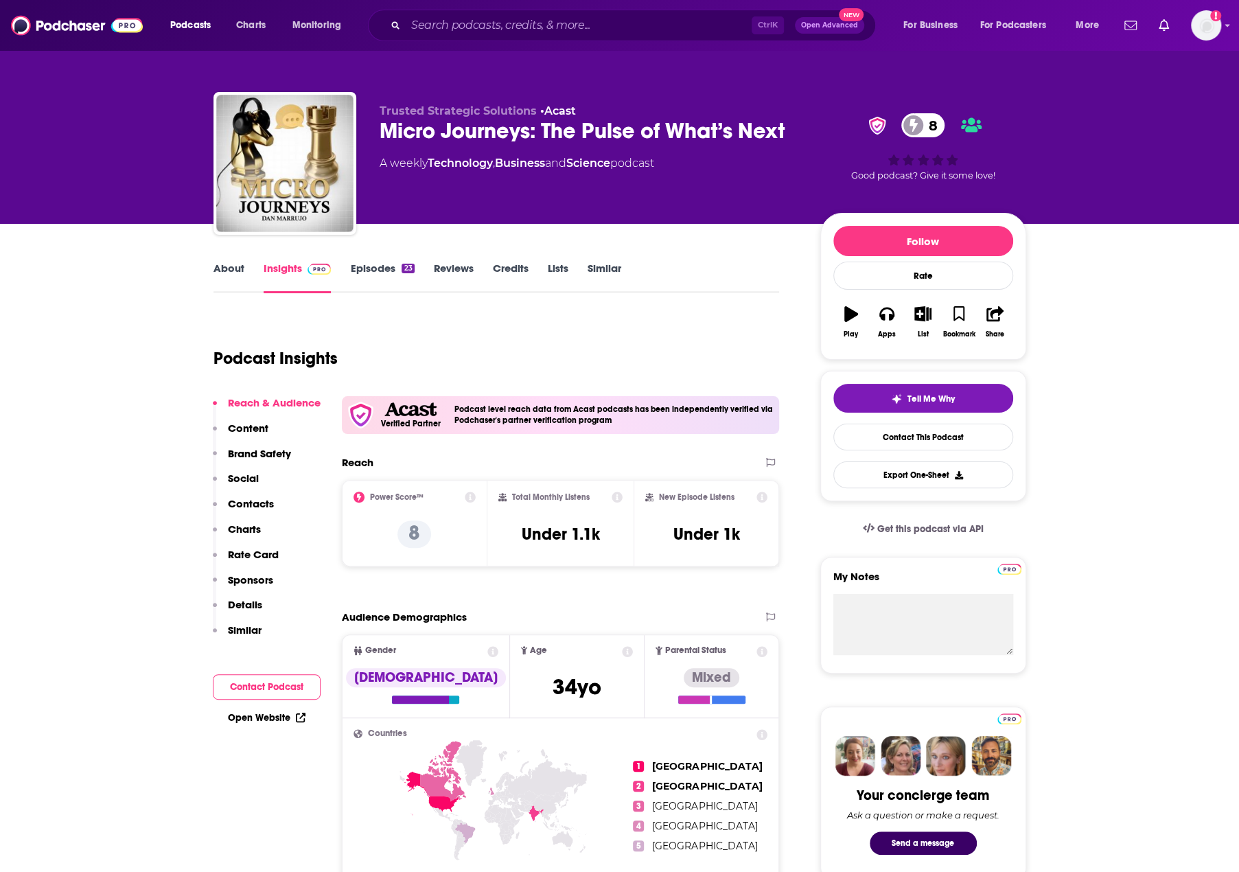 The image size is (1239, 872). Describe the element at coordinates (244, 528) in the screenshot. I see `p: Charts` at that location.